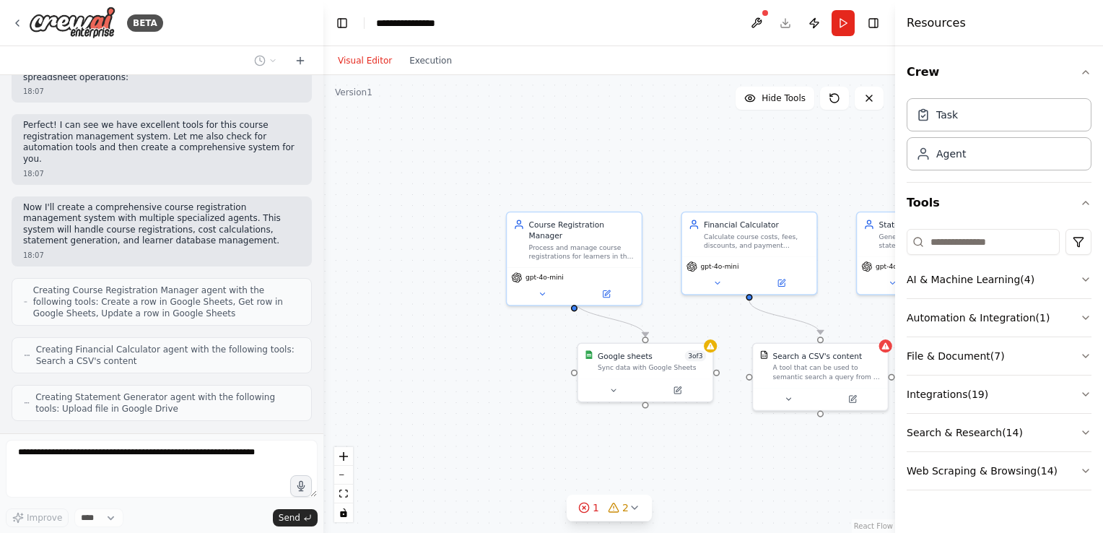 The height and width of the screenshot is (533, 1103). What do you see at coordinates (999, 362) in the screenshot?
I see `div: Tools` at bounding box center [999, 362].